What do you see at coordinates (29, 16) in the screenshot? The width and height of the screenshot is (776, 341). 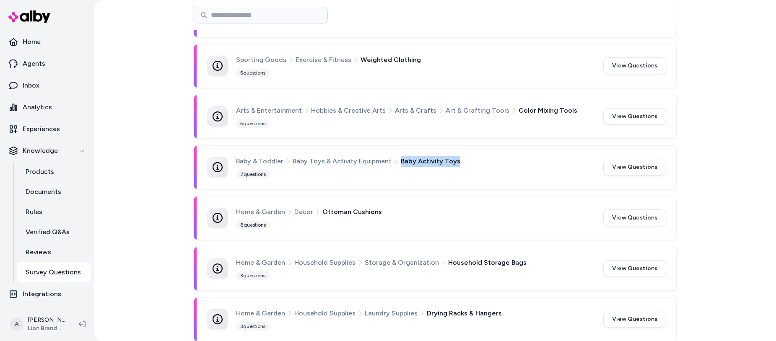 I see `img: alby Logo` at bounding box center [29, 16].